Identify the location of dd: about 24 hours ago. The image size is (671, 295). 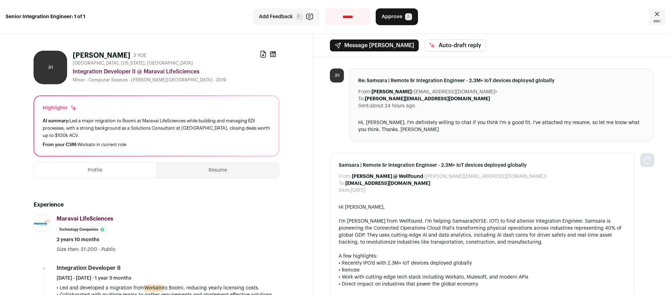
(393, 106).